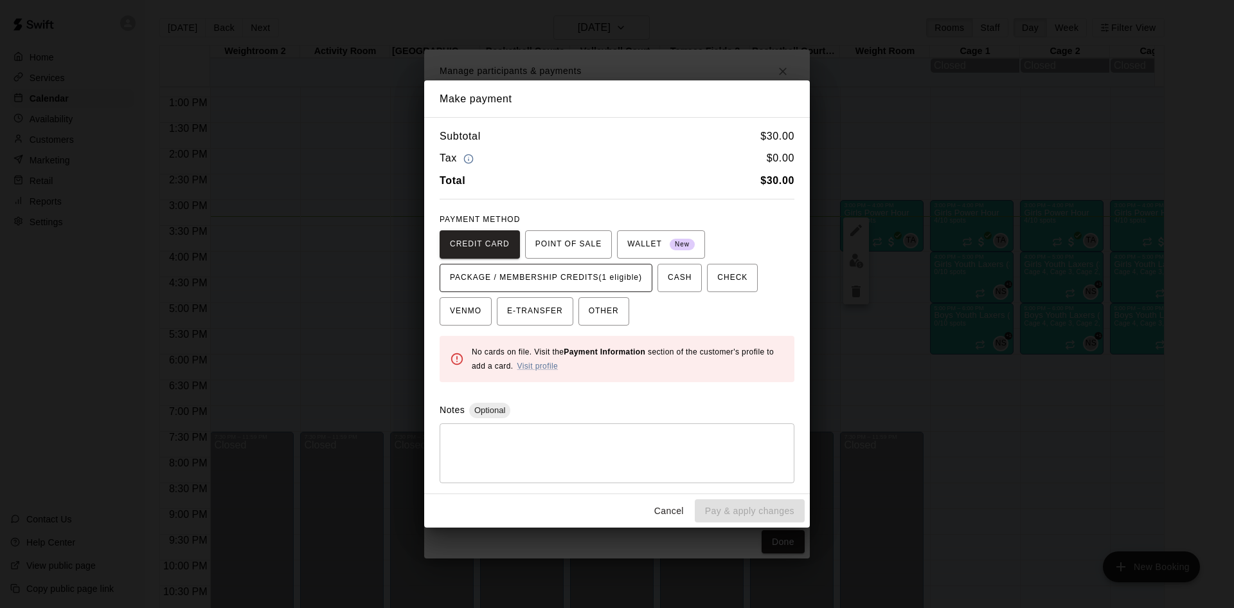 The image size is (1234, 608). I want to click on label: Notes, so click(452, 410).